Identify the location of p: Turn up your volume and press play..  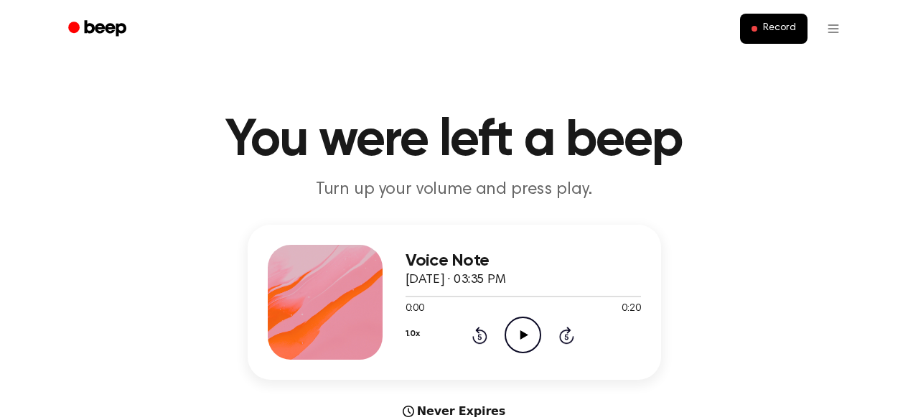
(454, 190).